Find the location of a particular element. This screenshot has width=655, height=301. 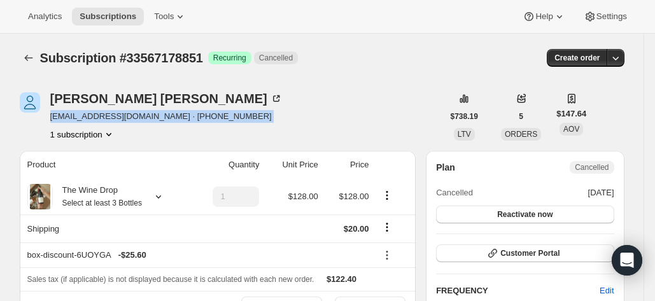

span: - $25.60 is located at coordinates (132, 255).